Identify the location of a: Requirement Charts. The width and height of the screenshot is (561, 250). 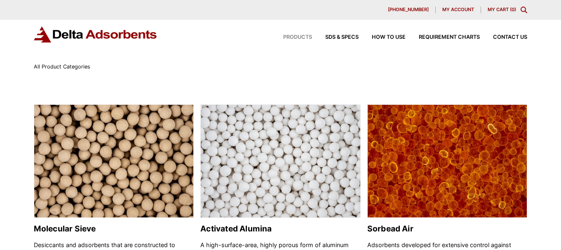
(443, 37).